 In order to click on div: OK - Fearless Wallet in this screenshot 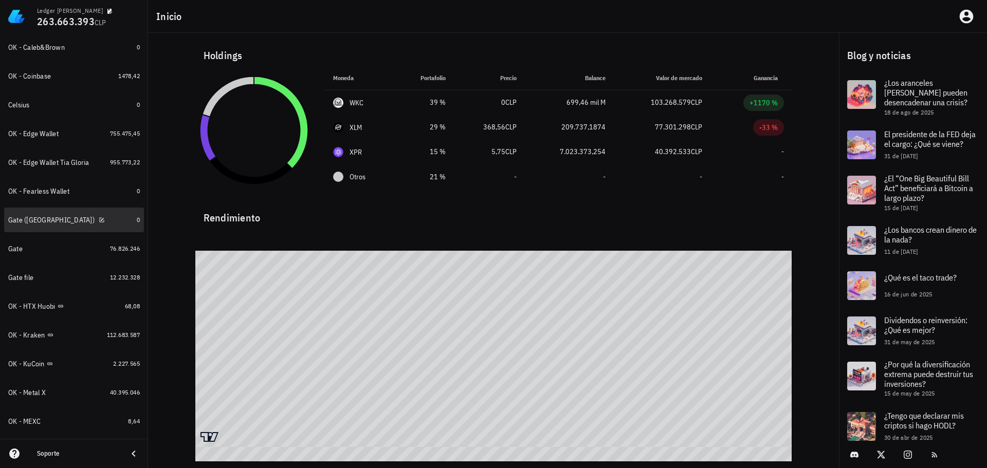, I will do `click(39, 191)`.